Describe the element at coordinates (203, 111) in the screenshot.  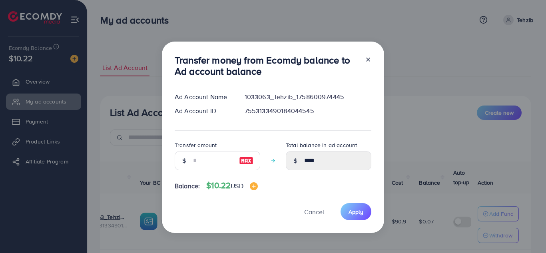
I see `div: Ad Account ID` at that location.